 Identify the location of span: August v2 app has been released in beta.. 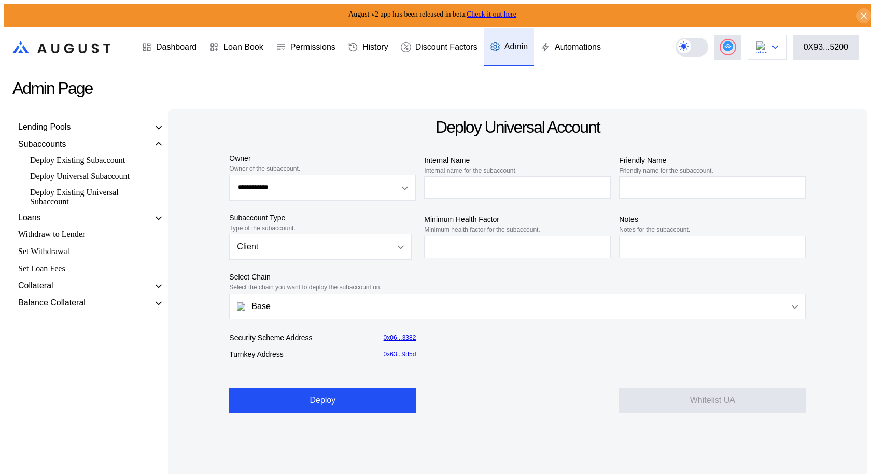
(433, 14).